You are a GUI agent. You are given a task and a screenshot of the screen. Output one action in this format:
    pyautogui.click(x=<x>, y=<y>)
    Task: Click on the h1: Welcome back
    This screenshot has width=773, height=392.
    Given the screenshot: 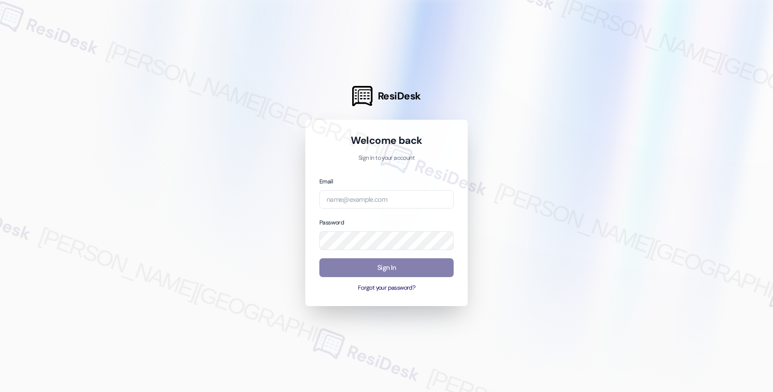 What is the action you would take?
    pyautogui.click(x=387, y=141)
    